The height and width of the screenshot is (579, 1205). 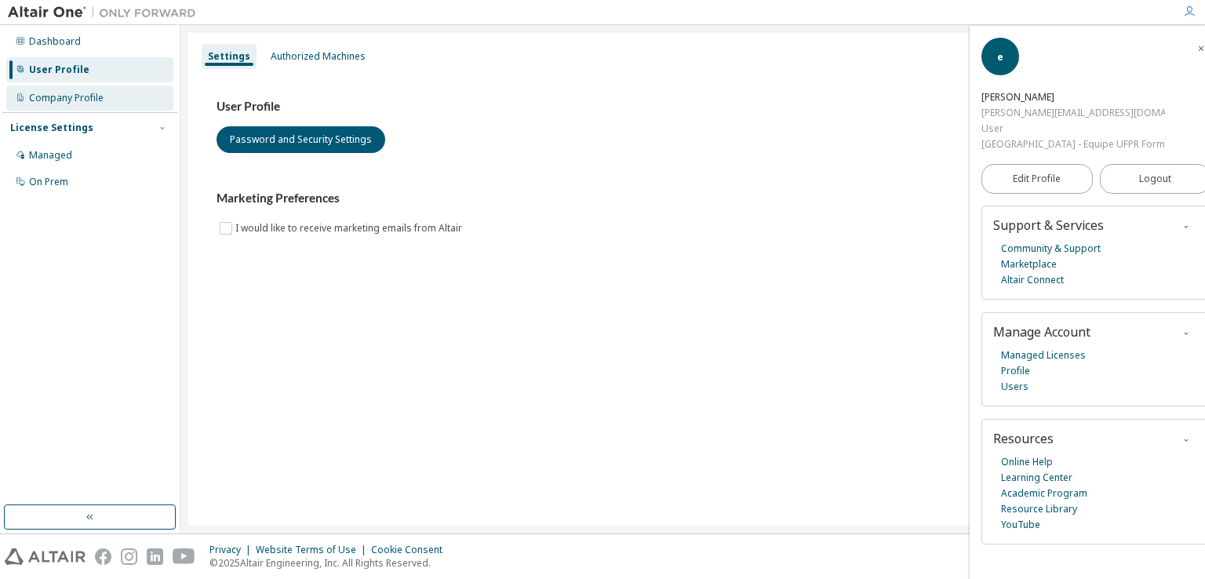 I want to click on h3: User Profile, so click(x=693, y=107).